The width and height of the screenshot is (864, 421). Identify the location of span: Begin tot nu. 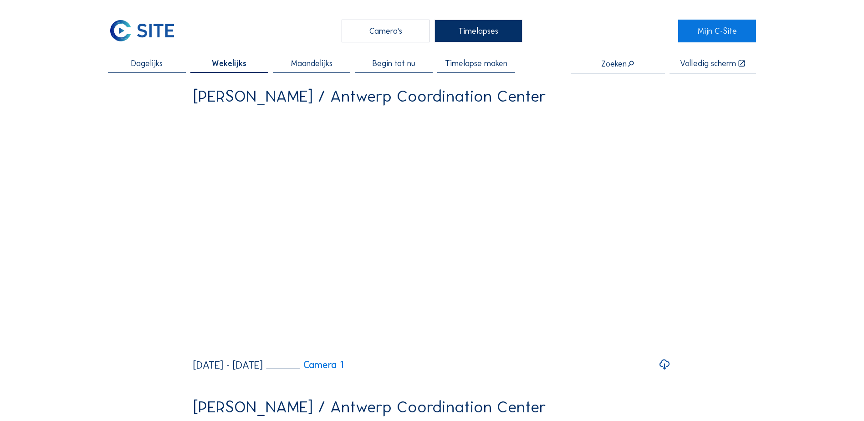
(394, 63).